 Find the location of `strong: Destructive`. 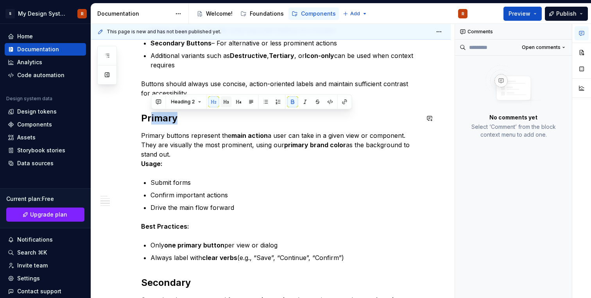

strong: Destructive is located at coordinates (248, 56).